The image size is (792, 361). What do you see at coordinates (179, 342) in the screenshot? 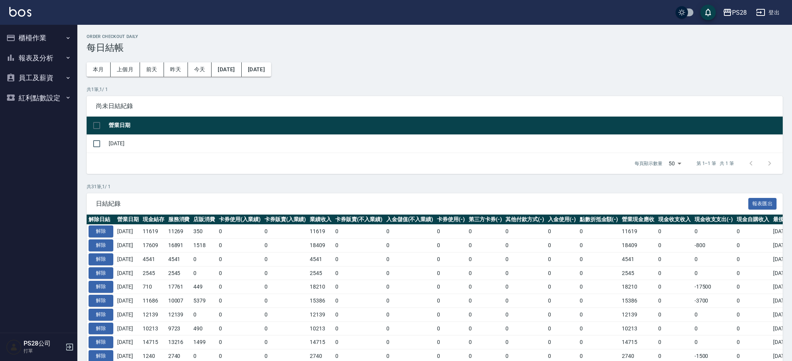
I see `td: 13216` at bounding box center [179, 342].